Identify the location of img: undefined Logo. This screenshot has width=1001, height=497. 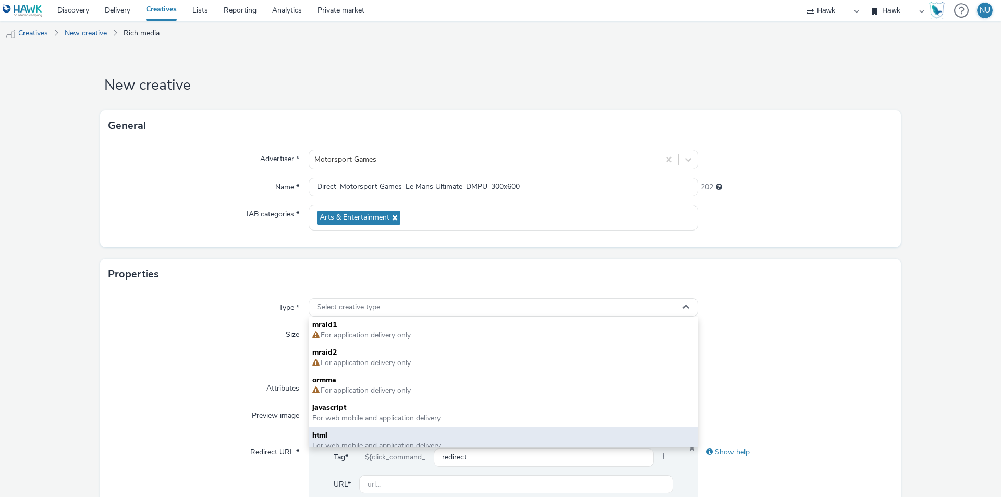
(22, 10).